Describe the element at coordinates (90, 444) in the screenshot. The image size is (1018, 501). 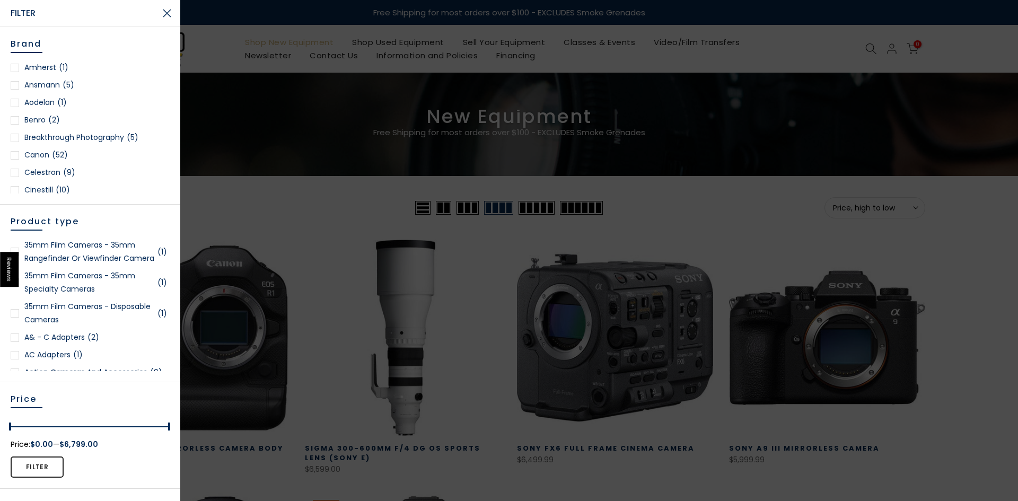
I see `div: Price: —` at that location.